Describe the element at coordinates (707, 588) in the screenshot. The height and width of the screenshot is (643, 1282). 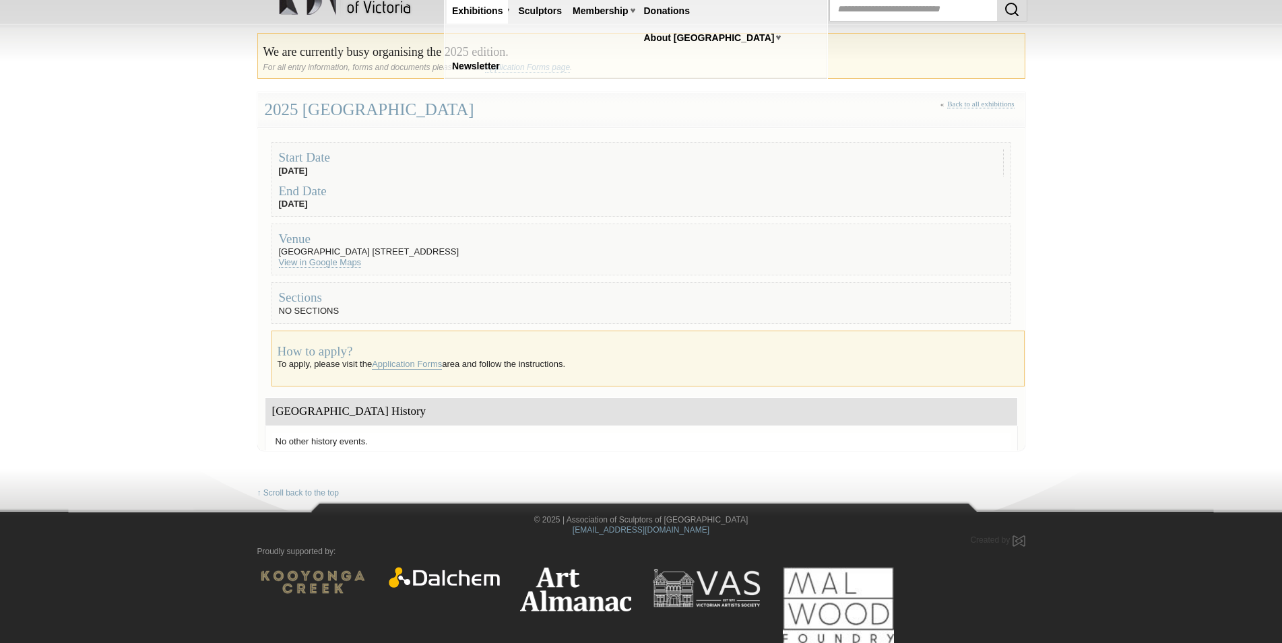
I see `img: Victorian Artists Society` at that location.